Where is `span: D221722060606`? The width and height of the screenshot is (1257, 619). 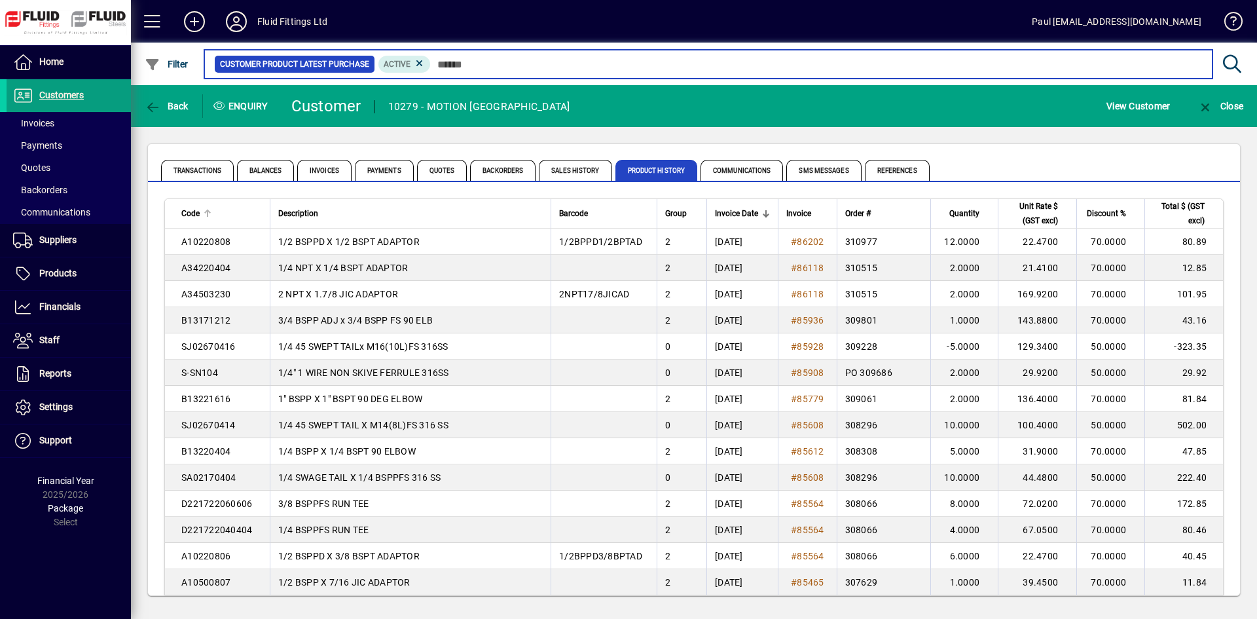 span: D221722060606 is located at coordinates (217, 504).